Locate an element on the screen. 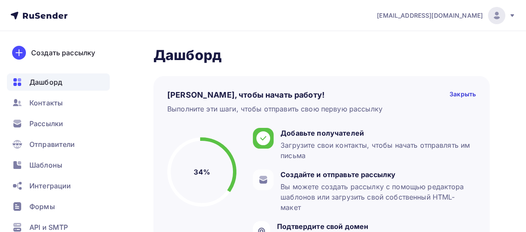  span: Рассылки is located at coordinates (46, 124).